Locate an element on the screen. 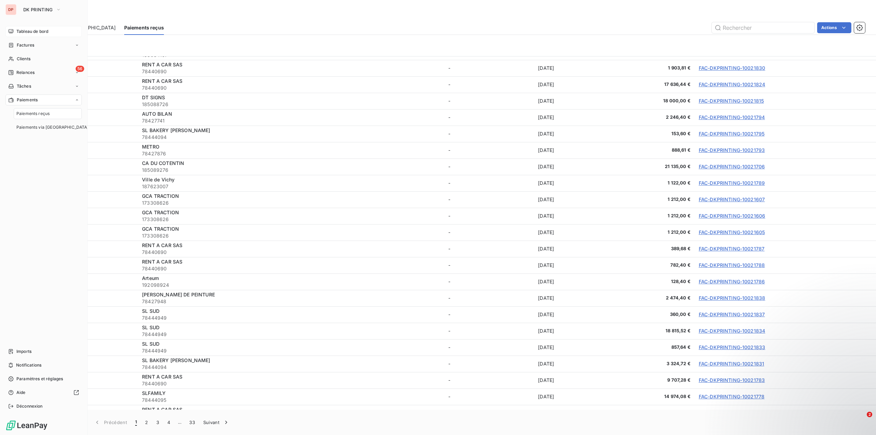 Image resolution: width=876 pixels, height=435 pixels. span: SLFAMILY is located at coordinates (154, 393).